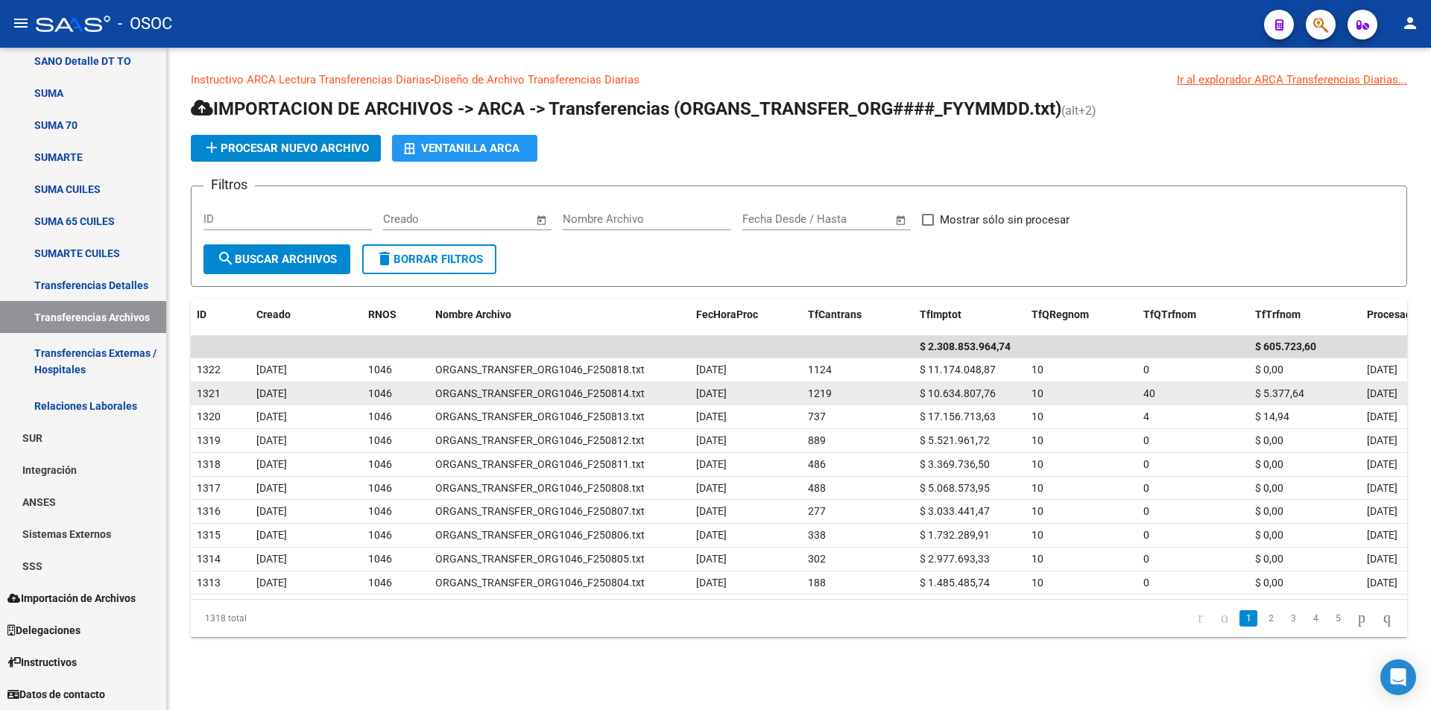  What do you see at coordinates (746, 314) in the screenshot?
I see `datatable-header-cell: FecHoraProc` at bounding box center [746, 314].